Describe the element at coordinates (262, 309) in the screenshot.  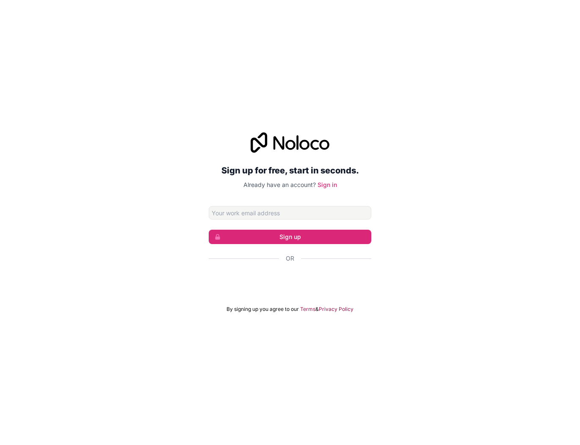
I see `span: By signing up you agree to our` at that location.